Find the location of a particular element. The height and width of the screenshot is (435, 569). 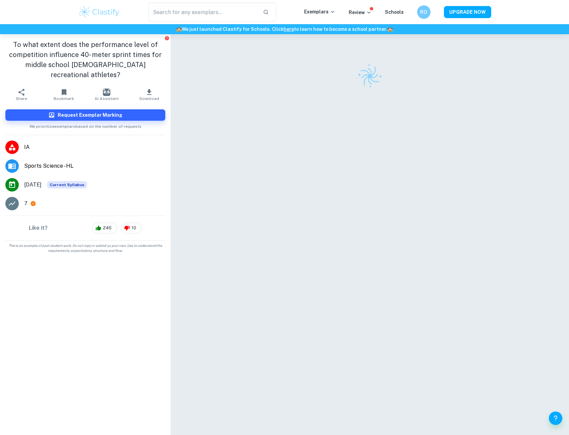

span: We prioritize exemplars based on the number of requests is located at coordinates (86, 125).